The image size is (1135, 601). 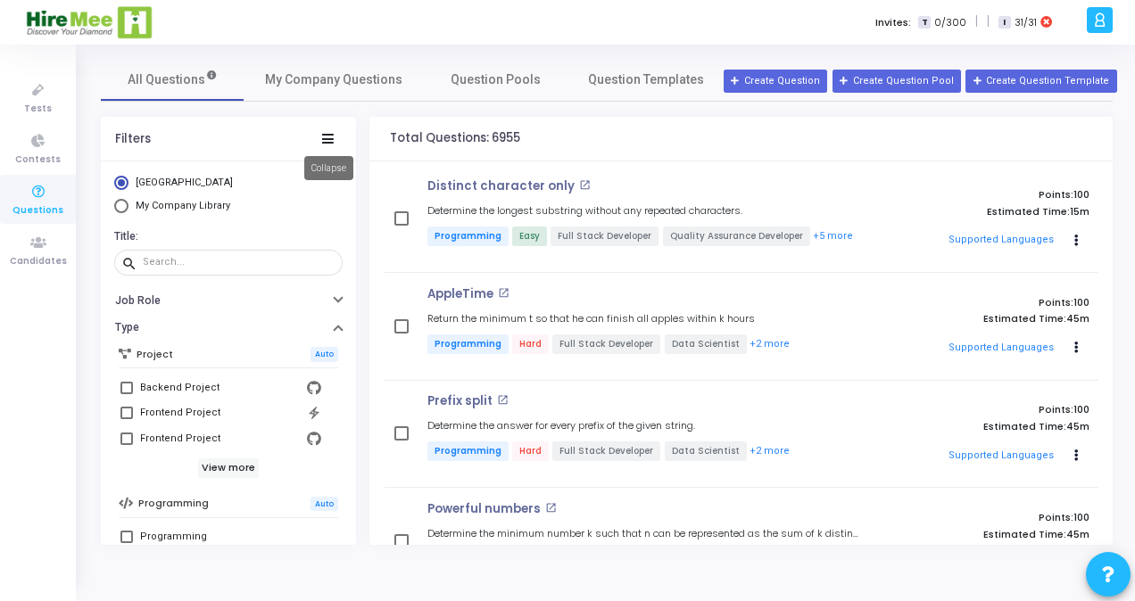 What do you see at coordinates (483, 509) in the screenshot?
I see `p: Powerful numbers` at bounding box center [483, 509].